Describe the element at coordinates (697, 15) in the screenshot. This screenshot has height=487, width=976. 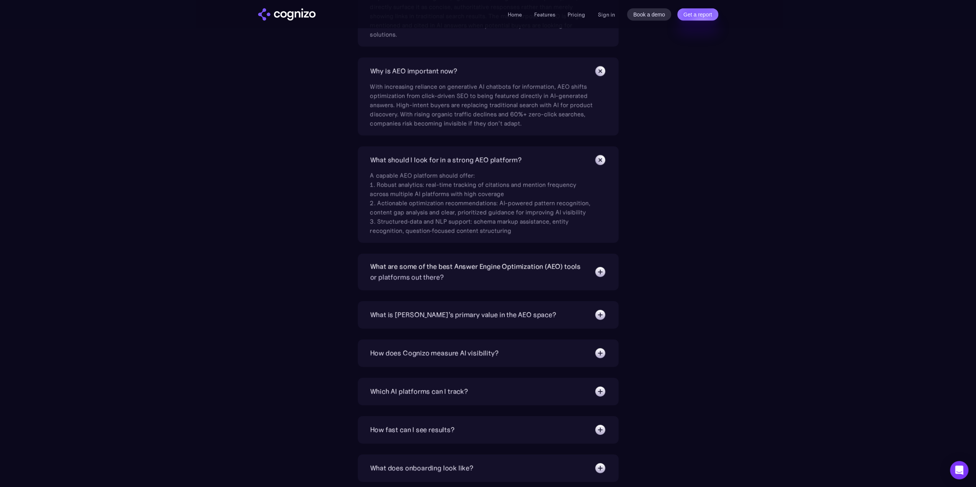
I see `a: Get a report` at that location.